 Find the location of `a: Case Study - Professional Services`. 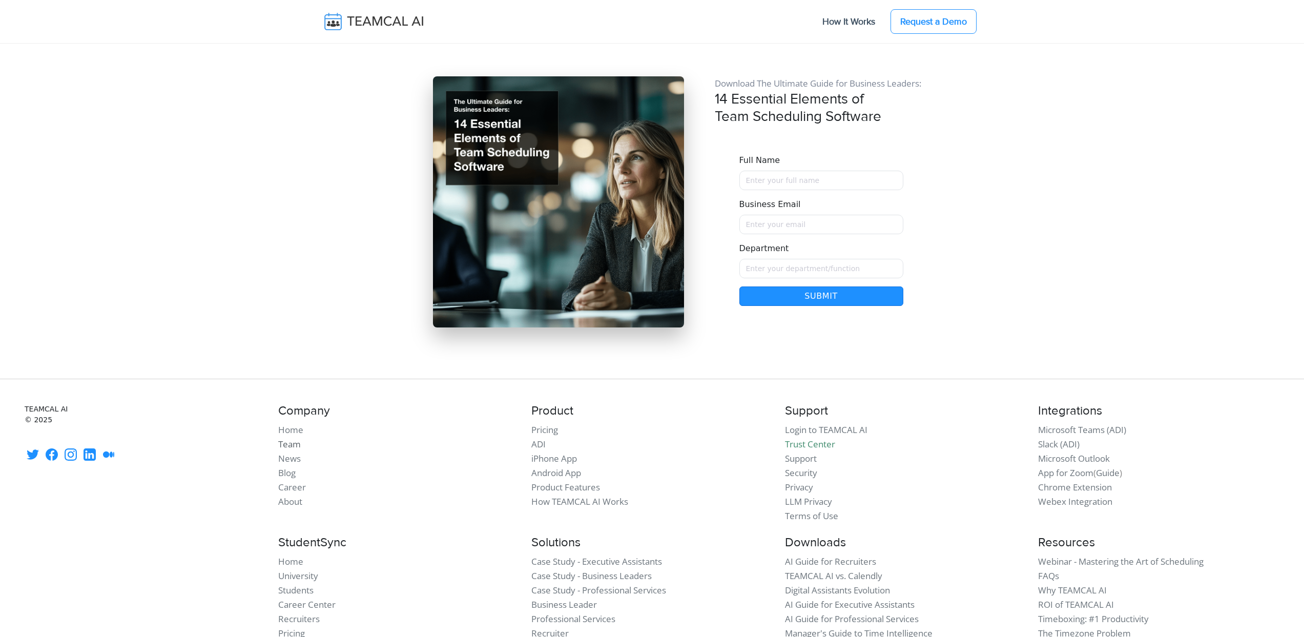

a: Case Study - Professional Services is located at coordinates (599, 590).